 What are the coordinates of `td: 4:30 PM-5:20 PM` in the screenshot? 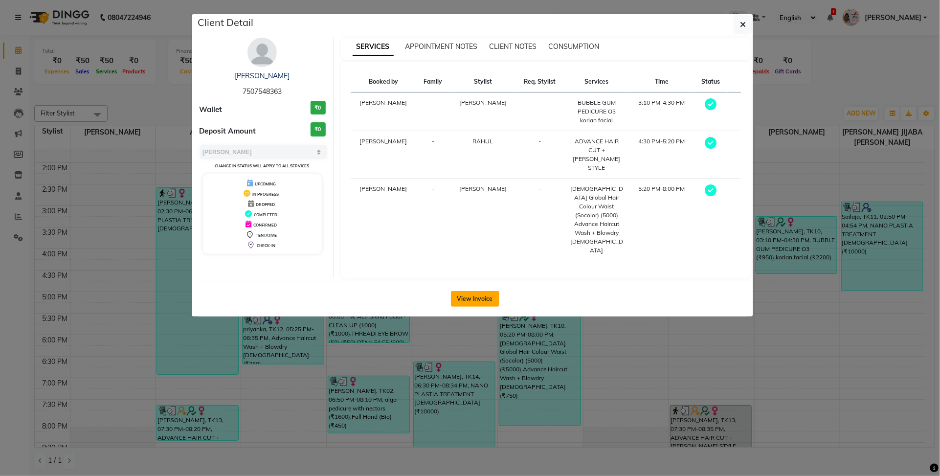 It's located at (662, 155).